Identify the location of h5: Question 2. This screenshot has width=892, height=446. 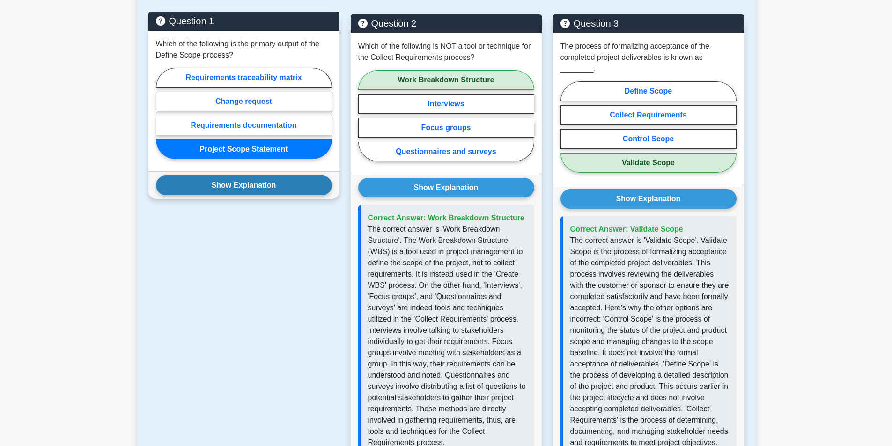
(446, 23).